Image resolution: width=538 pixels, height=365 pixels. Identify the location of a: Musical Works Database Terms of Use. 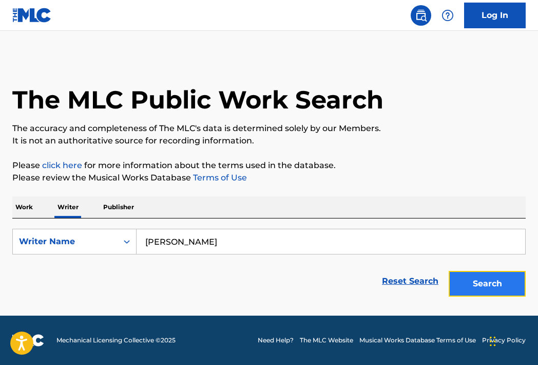
(417, 340).